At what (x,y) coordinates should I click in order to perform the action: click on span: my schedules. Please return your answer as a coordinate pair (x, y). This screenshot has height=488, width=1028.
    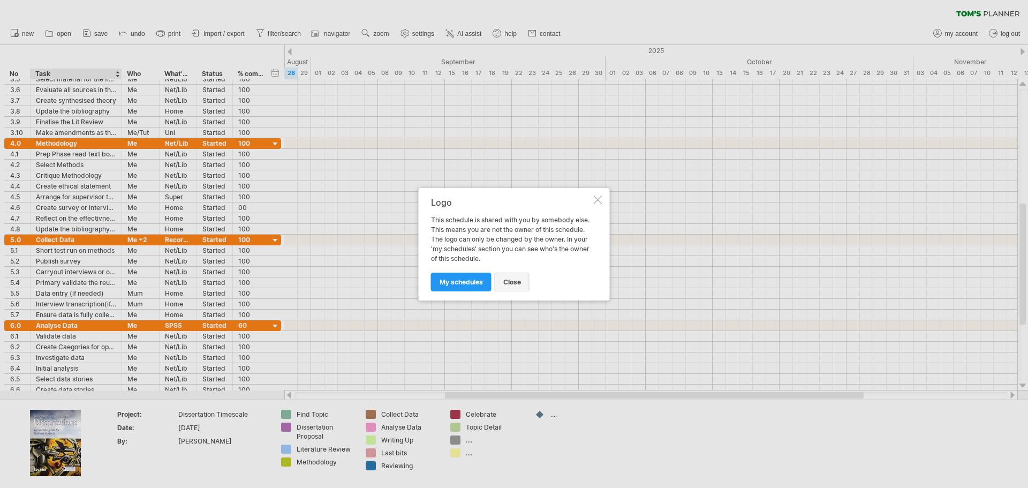
    Looking at the image, I should click on (461, 282).